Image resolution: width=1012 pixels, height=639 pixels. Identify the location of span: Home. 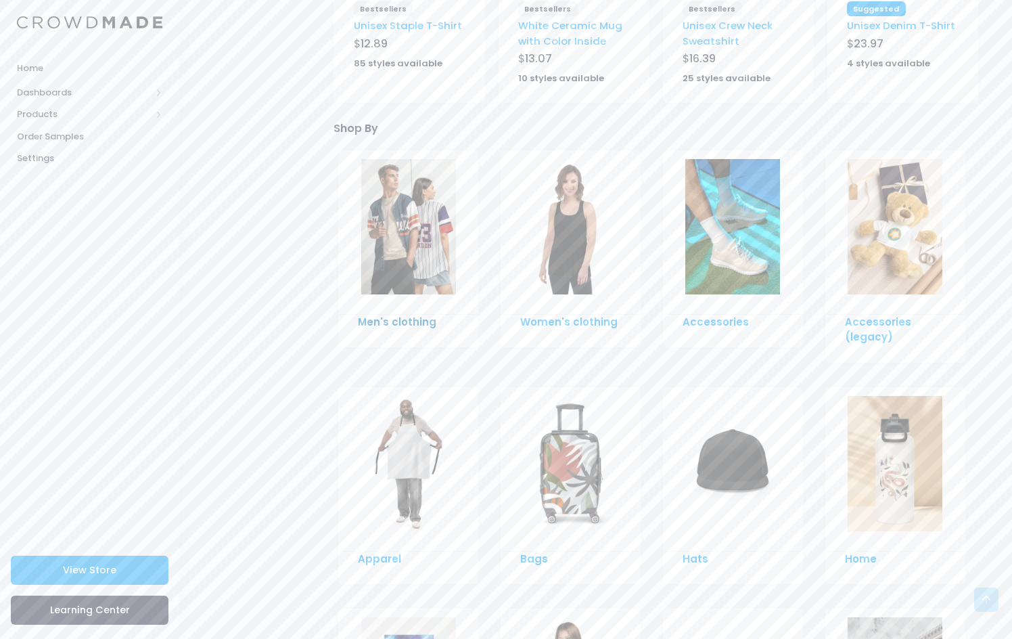
(89, 68).